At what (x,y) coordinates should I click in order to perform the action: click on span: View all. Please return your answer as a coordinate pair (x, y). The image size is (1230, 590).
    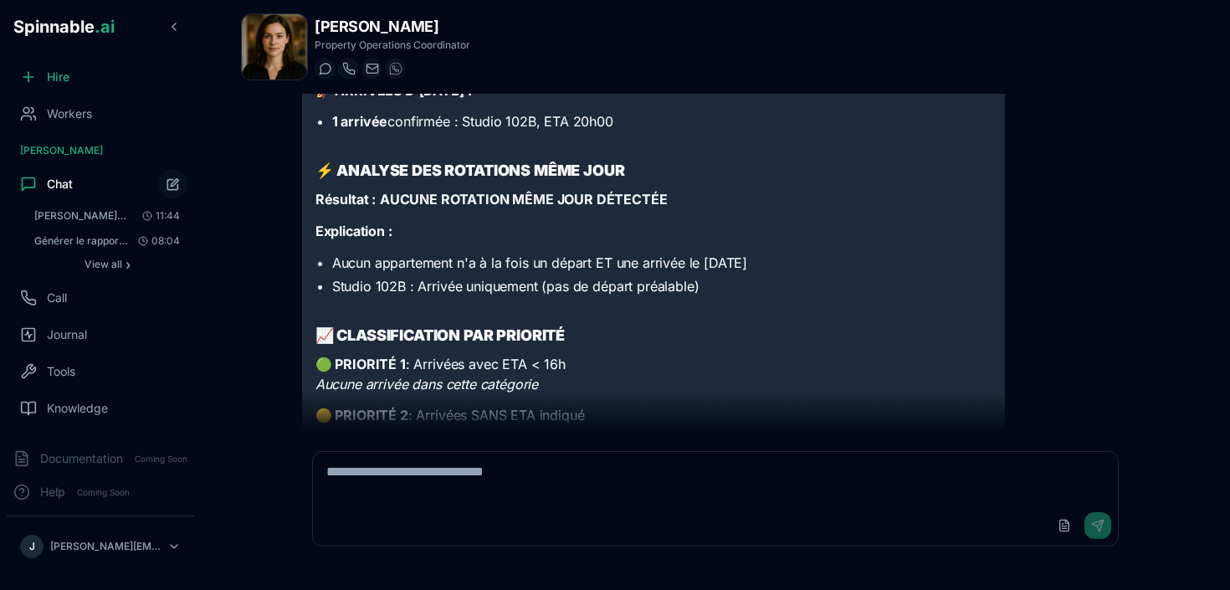
    Looking at the image, I should click on (103, 264).